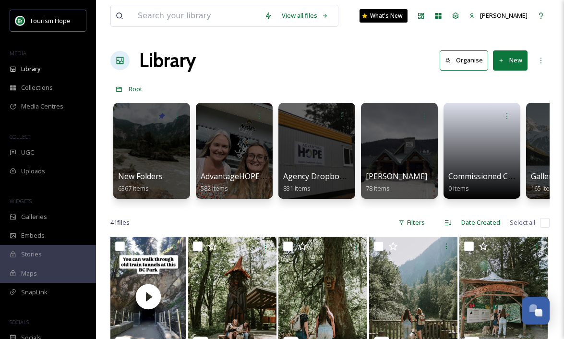  Describe the element at coordinates (31, 254) in the screenshot. I see `span: Stories` at that location.